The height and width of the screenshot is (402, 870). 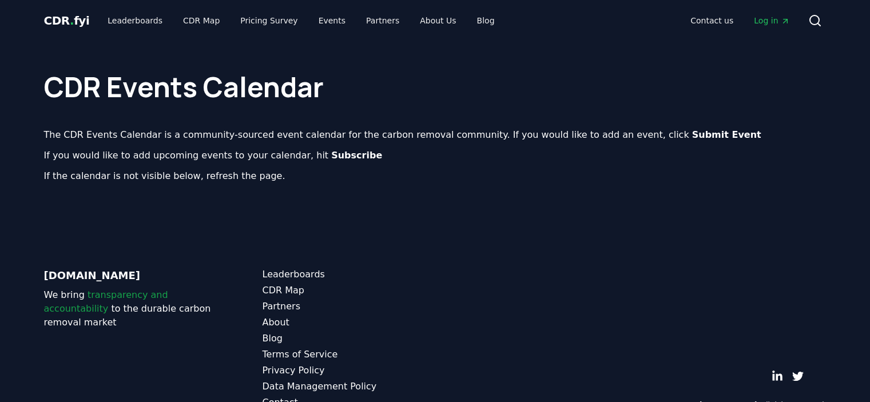 What do you see at coordinates (349, 354) in the screenshot?
I see `a: Terms of Service` at bounding box center [349, 354].